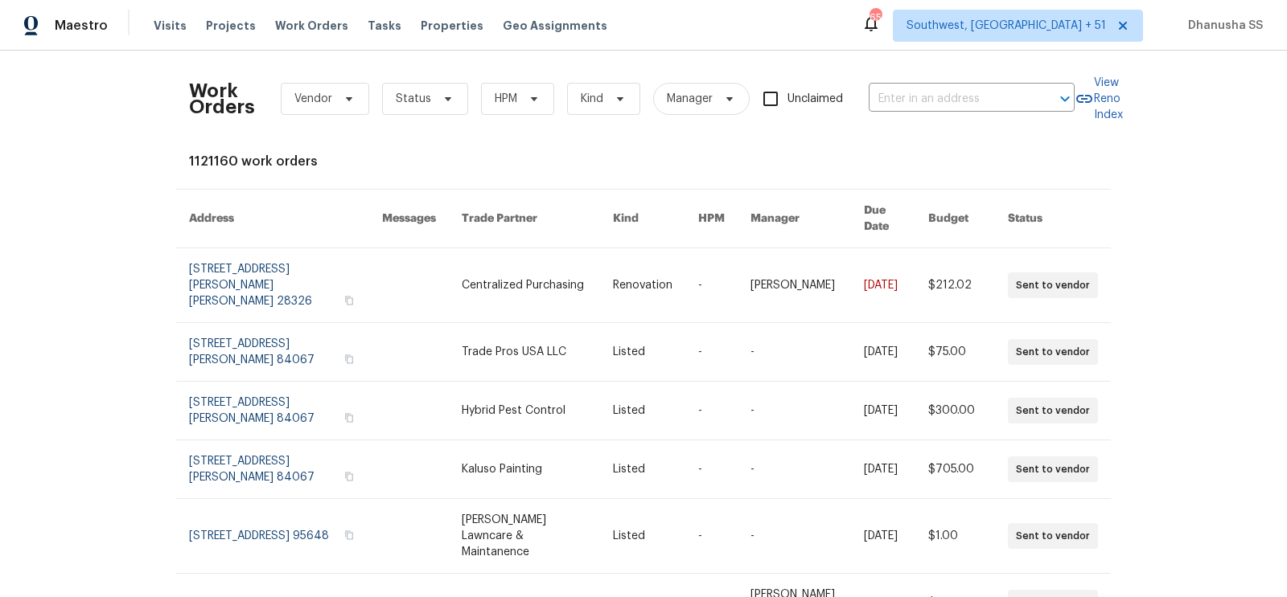 The height and width of the screenshot is (597, 1287). I want to click on td: Kaluso Painting, so click(524, 470).